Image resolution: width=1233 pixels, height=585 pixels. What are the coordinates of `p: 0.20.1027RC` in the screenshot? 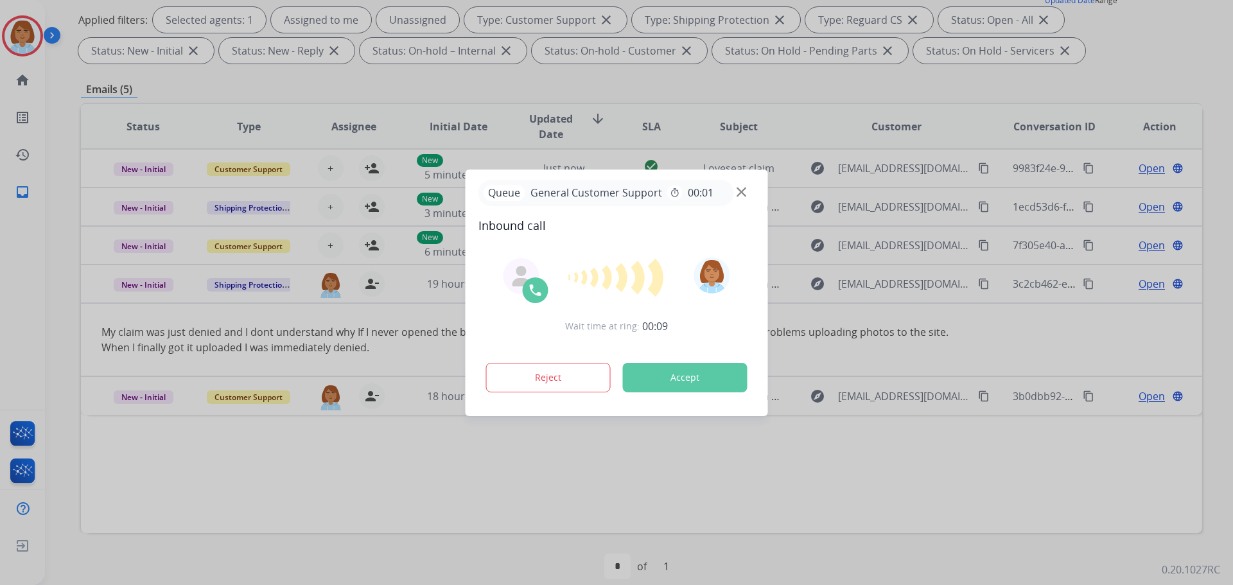 It's located at (1190, 569).